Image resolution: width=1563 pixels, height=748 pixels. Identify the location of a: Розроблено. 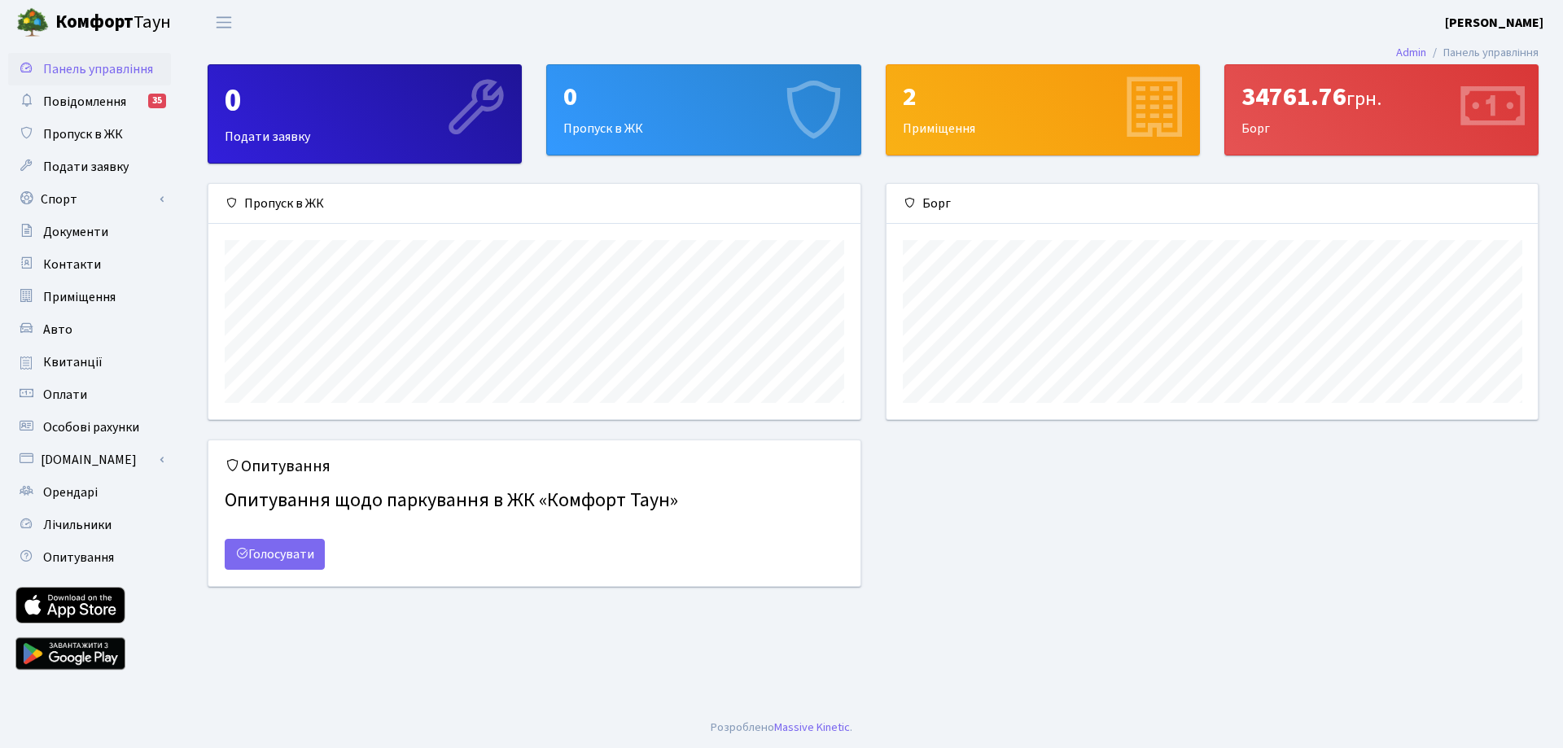
(743, 727).